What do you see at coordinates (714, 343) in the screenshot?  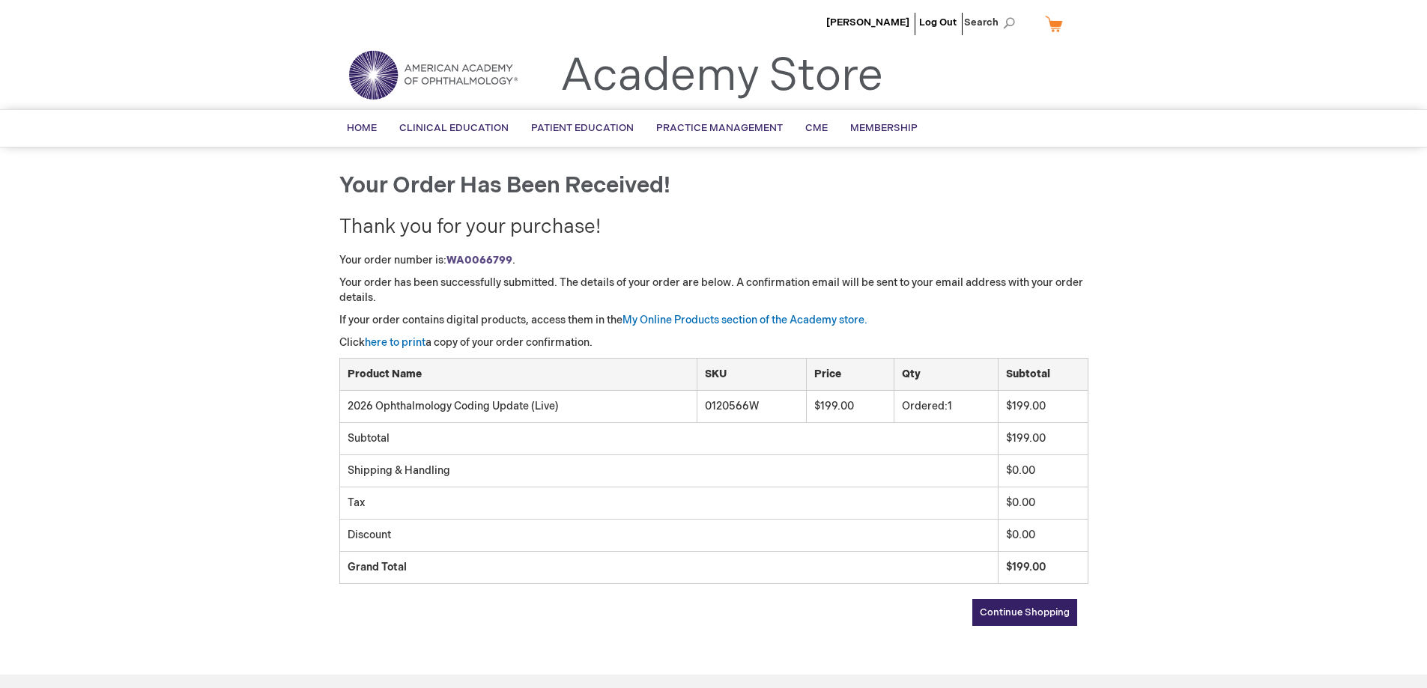 I see `p: Click a copy of your order confirmation.` at bounding box center [714, 343].